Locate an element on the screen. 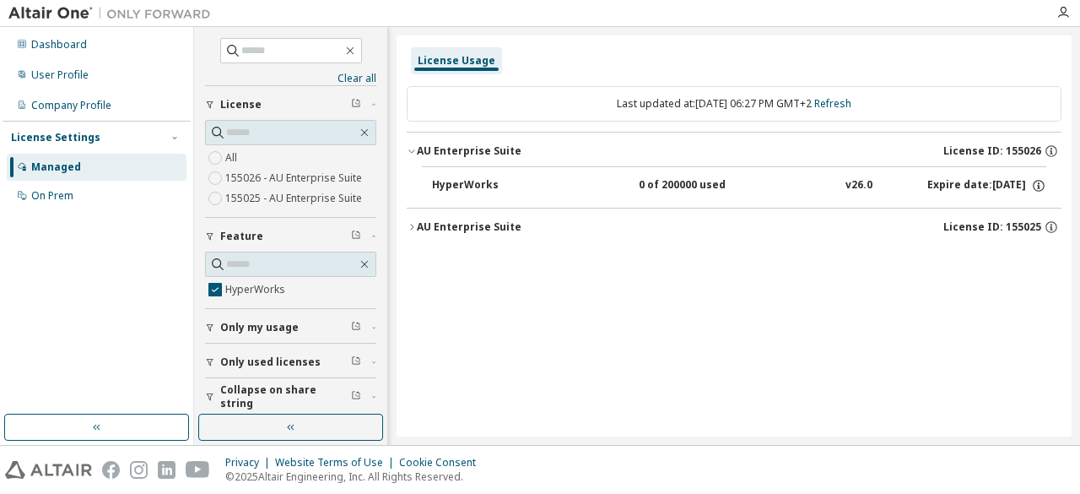  button: Feature is located at coordinates (290, 236).